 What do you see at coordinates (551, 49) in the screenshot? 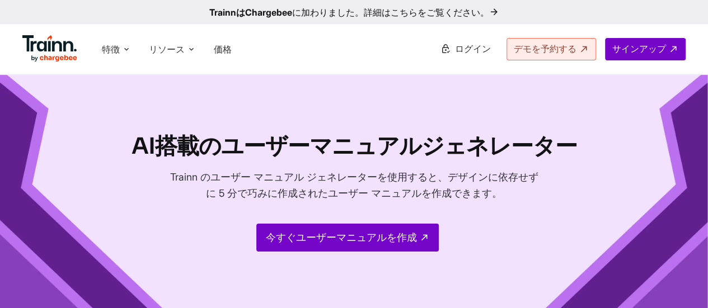
I see `a: デモを予約する` at bounding box center [551, 49].